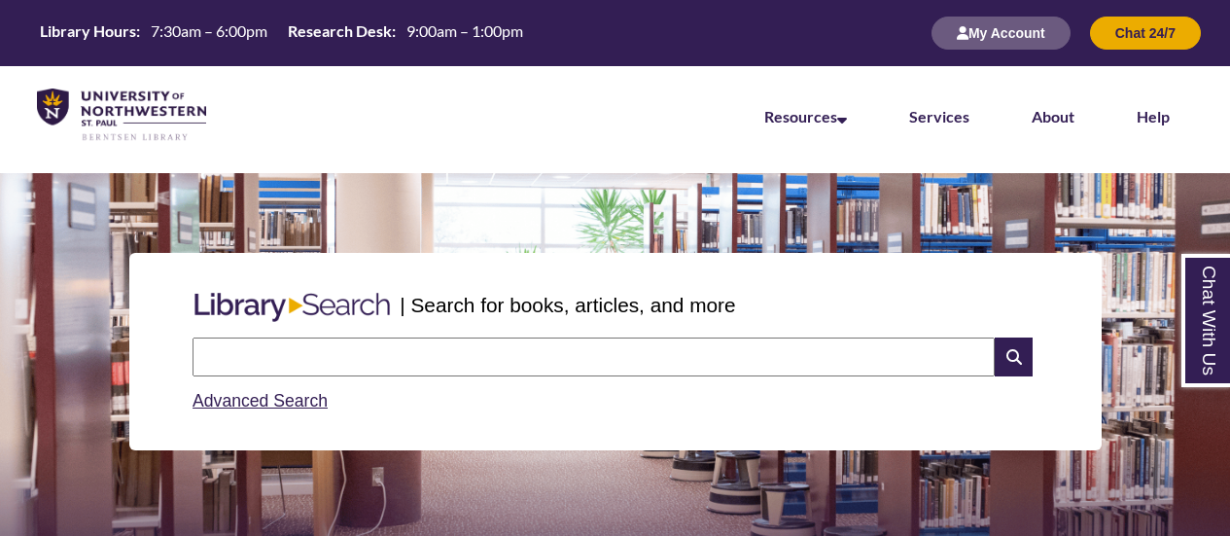  What do you see at coordinates (281, 33) in the screenshot?
I see `a: Hours Today` at bounding box center [281, 33].